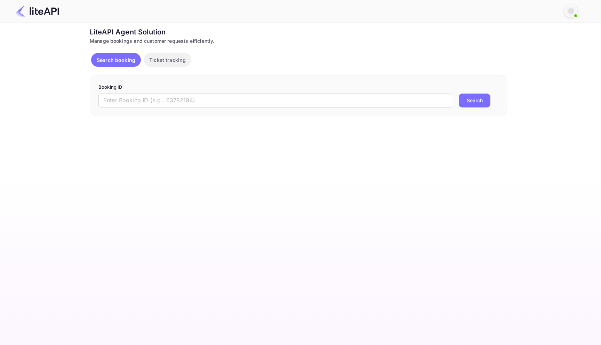  I want to click on img: LiteAPI Logo, so click(37, 11).